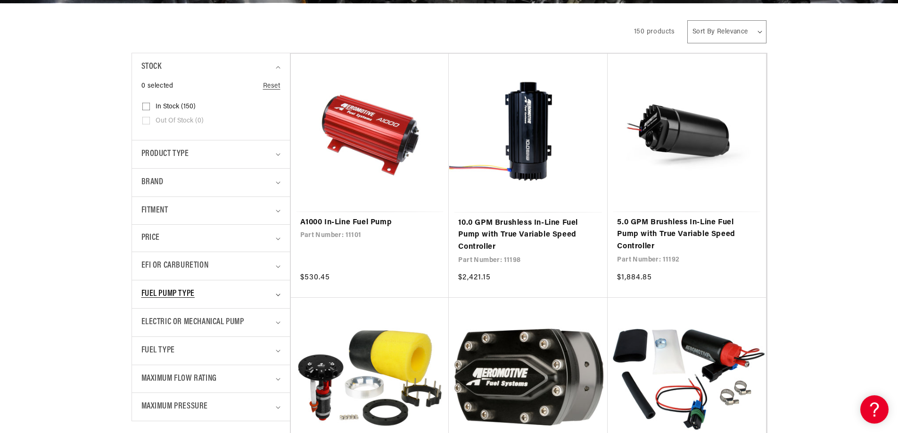 The image size is (898, 433). I want to click on span: In stock (150), so click(175, 107).